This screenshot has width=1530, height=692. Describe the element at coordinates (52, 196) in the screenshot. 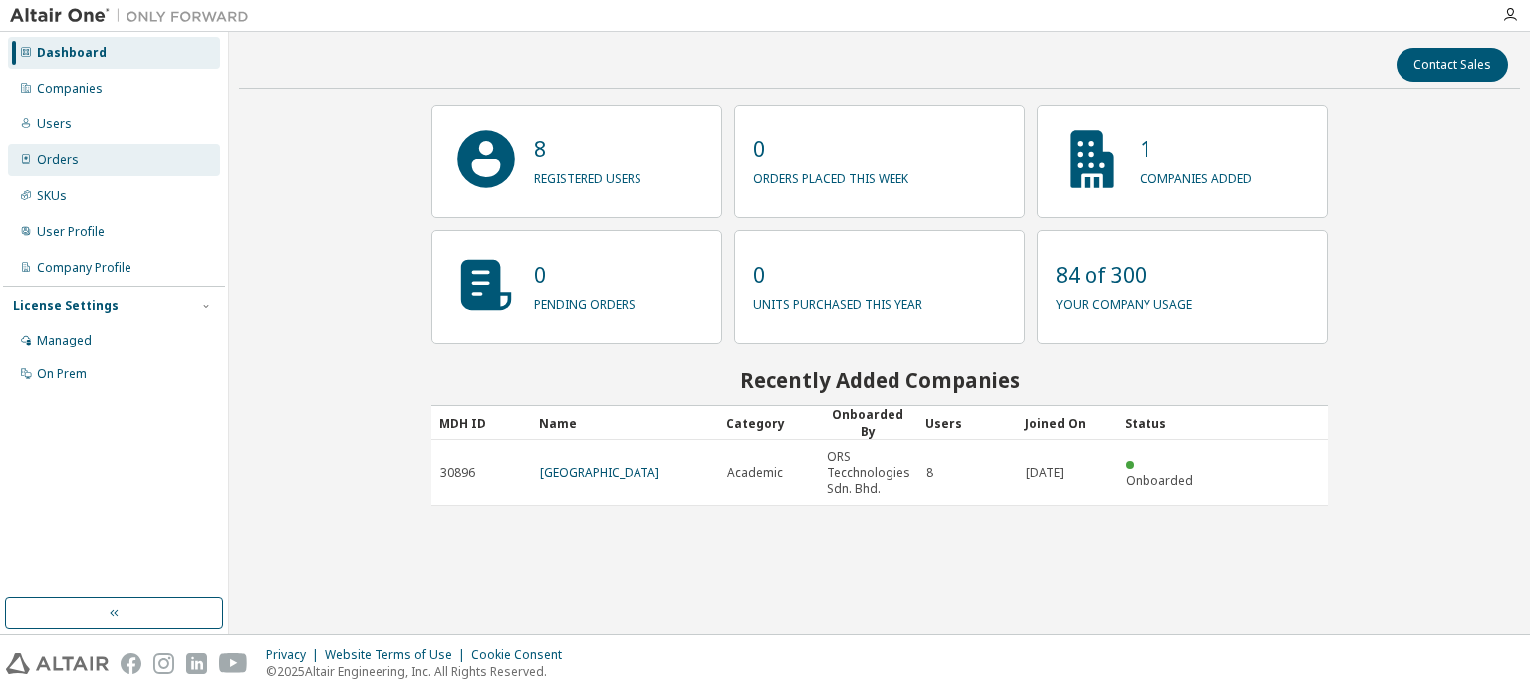

I see `div: SKUs` at that location.